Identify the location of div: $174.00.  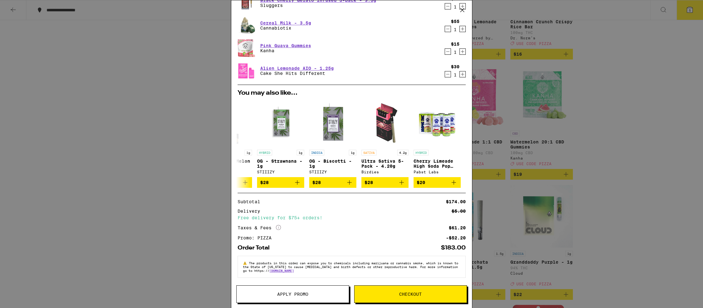
(456, 201).